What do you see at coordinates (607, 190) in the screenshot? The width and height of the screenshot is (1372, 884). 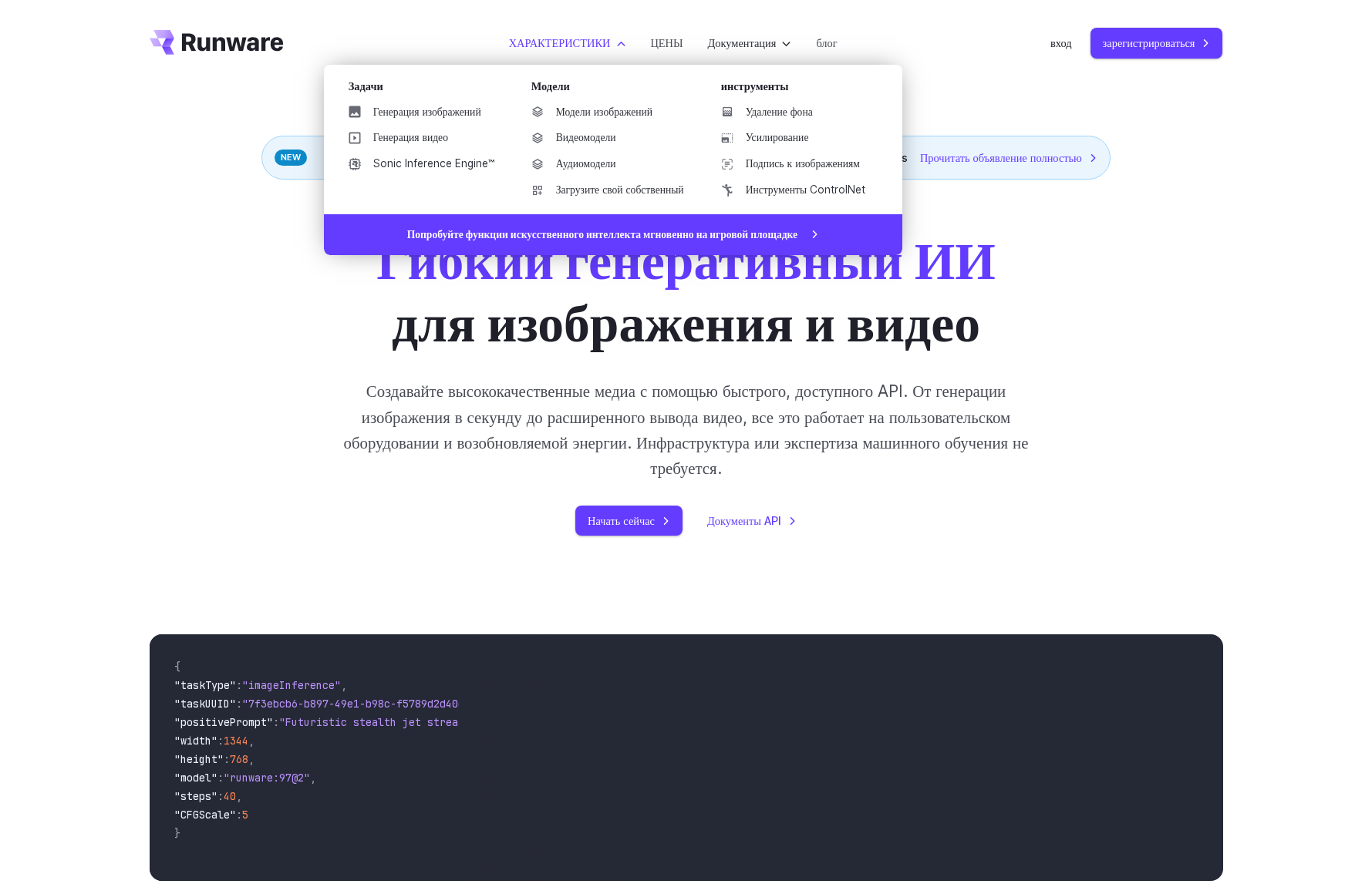 I see `a: Загрузите свой собственный` at bounding box center [607, 190].